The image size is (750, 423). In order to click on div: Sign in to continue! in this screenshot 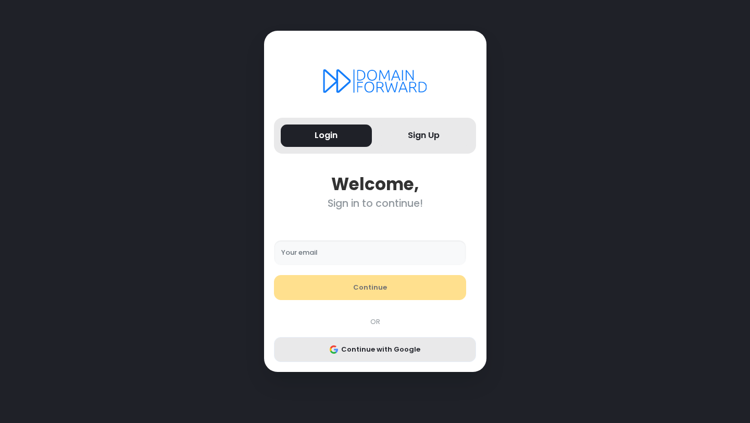, I will do `click(375, 203)`.